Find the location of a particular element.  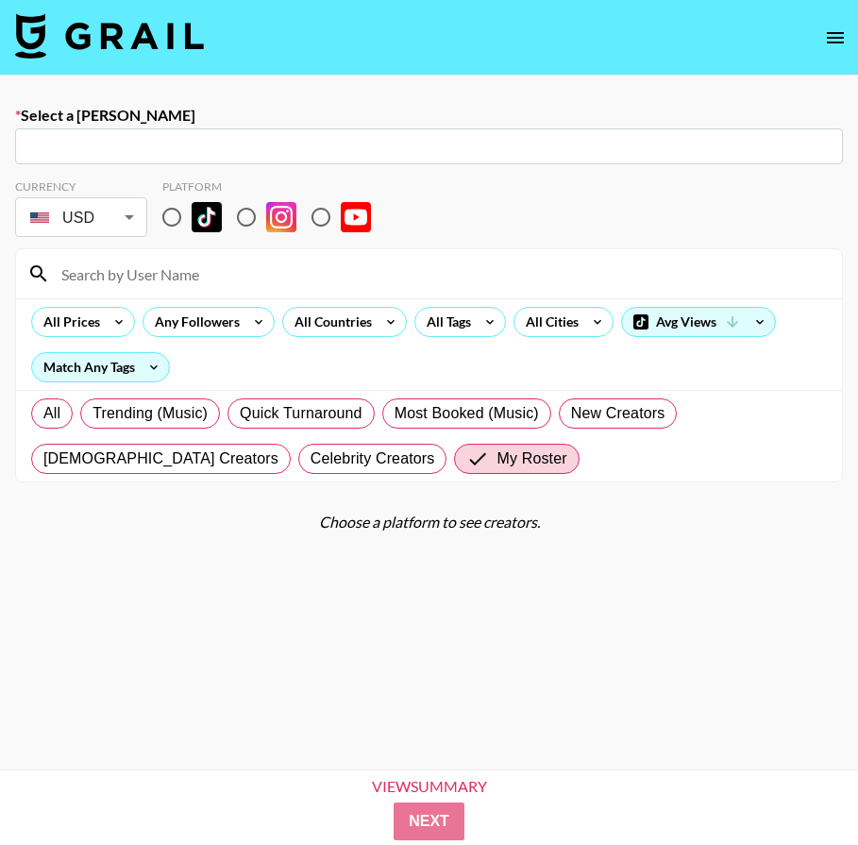

div: All Prices is located at coordinates (68, 322).